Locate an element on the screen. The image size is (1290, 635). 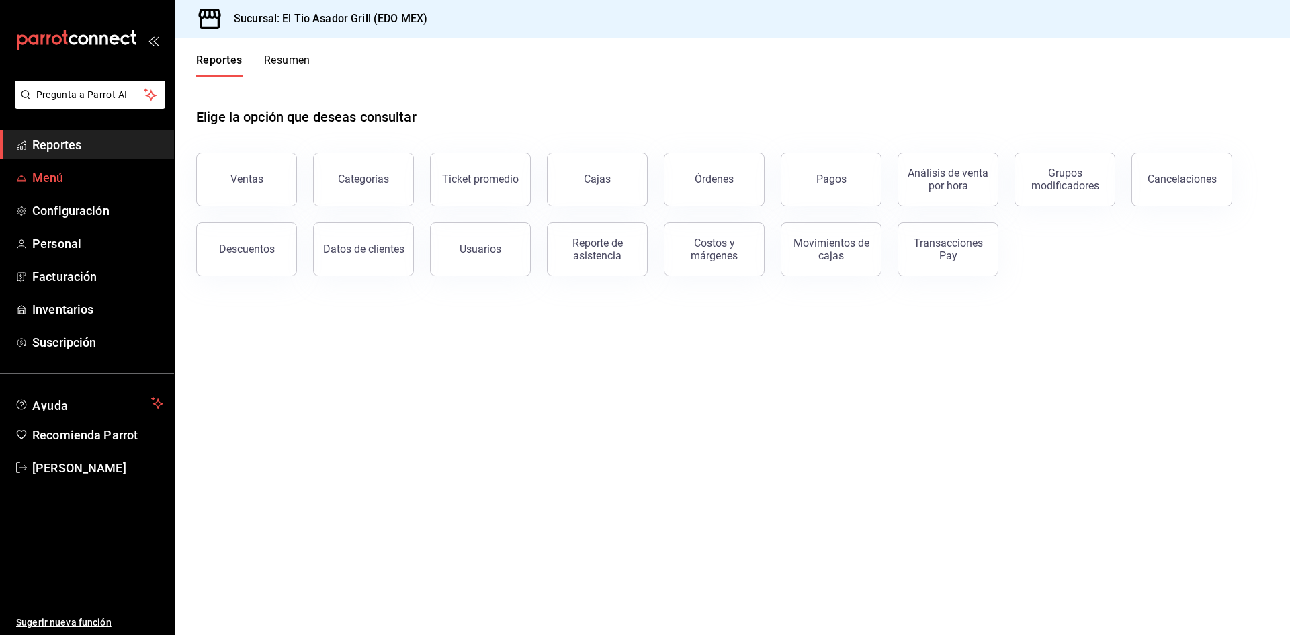
h3: Sucursal: El Tio Asador Grill (EDO MEX) is located at coordinates (325, 19).